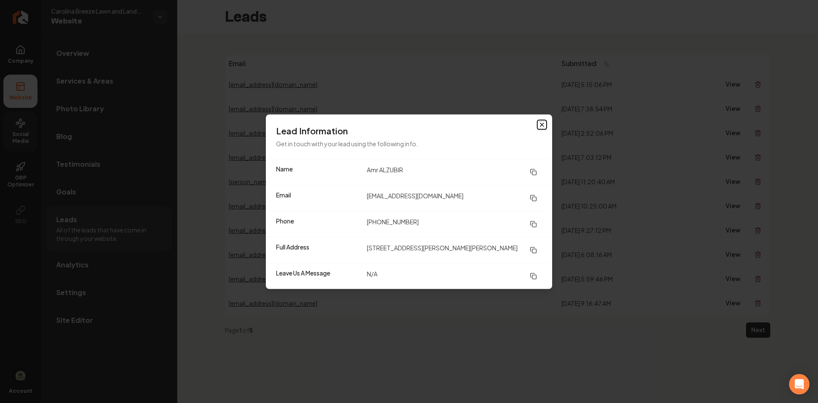  What do you see at coordinates (454, 276) in the screenshot?
I see `dd: N/A` at bounding box center [454, 276].